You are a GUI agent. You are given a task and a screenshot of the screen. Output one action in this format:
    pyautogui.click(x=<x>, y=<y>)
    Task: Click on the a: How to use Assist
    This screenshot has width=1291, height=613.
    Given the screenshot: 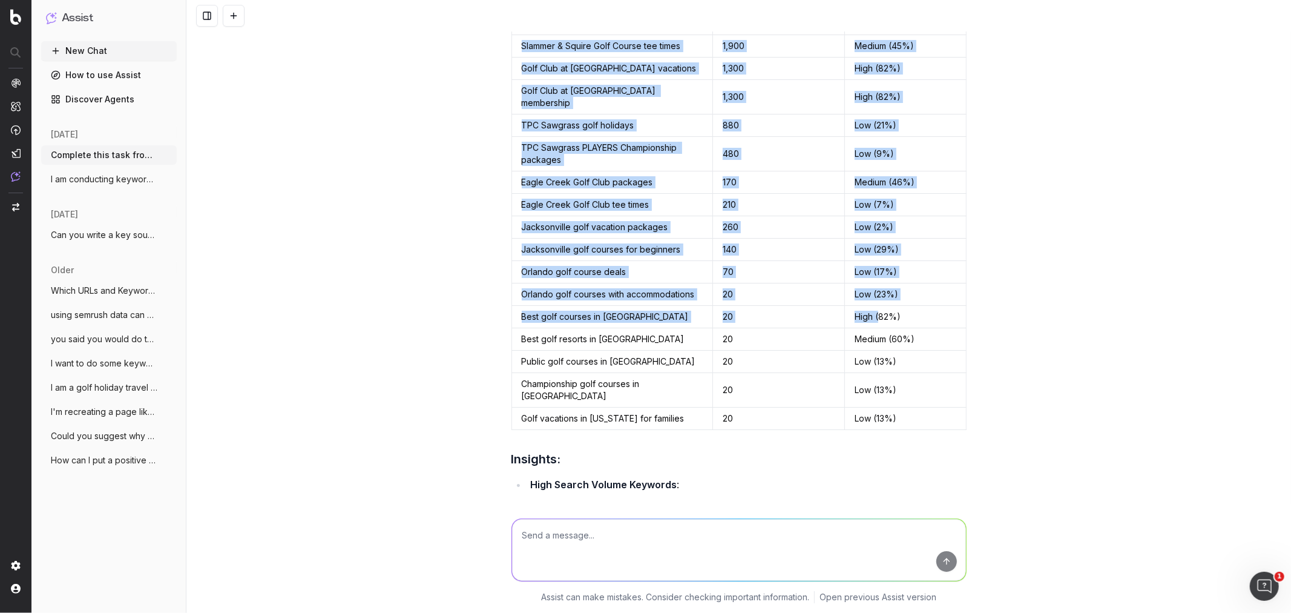 What is the action you would take?
    pyautogui.click(x=109, y=75)
    